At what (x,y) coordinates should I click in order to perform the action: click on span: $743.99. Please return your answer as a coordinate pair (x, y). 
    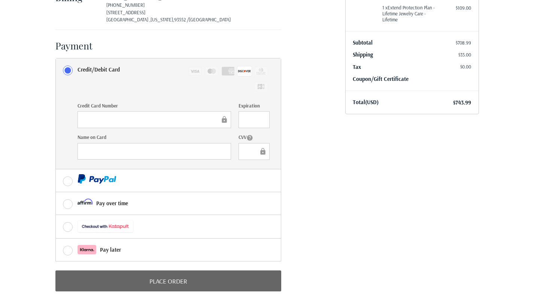
    Looking at the image, I should click on (462, 102).